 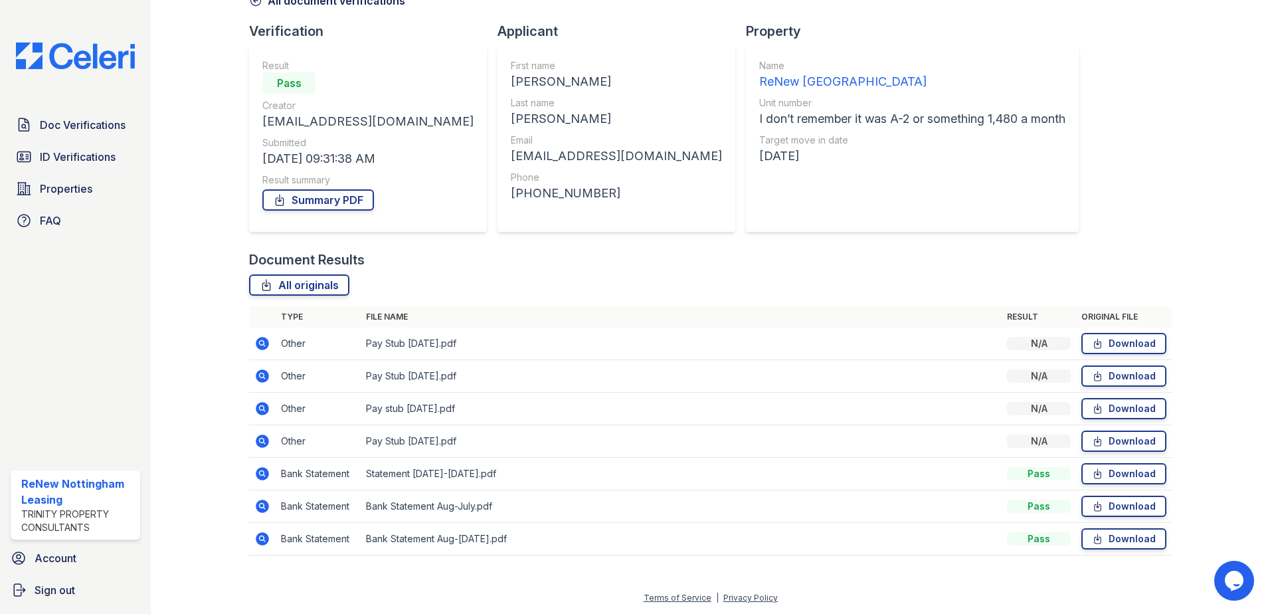 What do you see at coordinates (368, 106) in the screenshot?
I see `div: Creator` at bounding box center [368, 106].